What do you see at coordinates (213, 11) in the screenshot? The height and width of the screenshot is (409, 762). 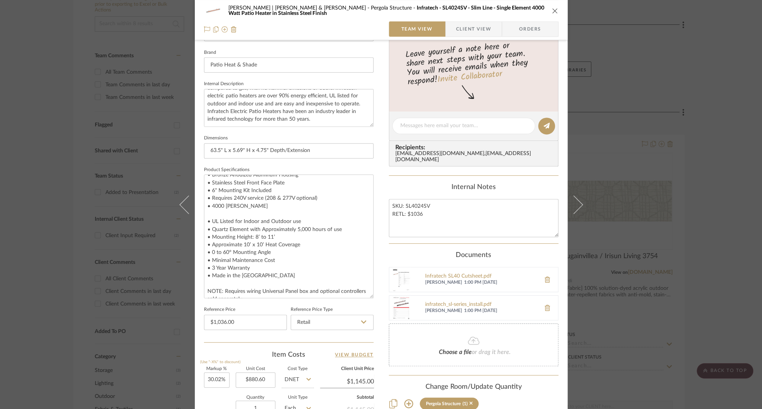 I see `img: 9432868c-6d97-4739-b8ea-dffb130d52c1_48x40.jpg` at bounding box center [213, 11].